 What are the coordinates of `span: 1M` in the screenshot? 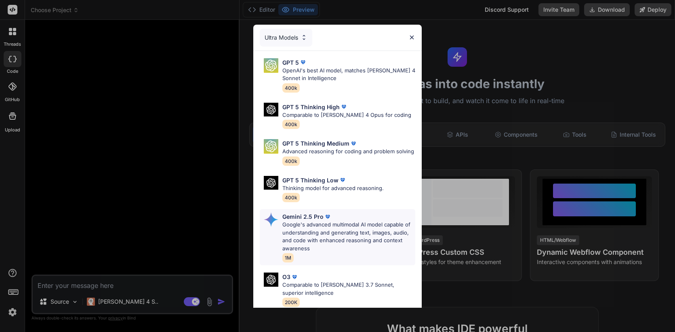 It's located at (288, 257).